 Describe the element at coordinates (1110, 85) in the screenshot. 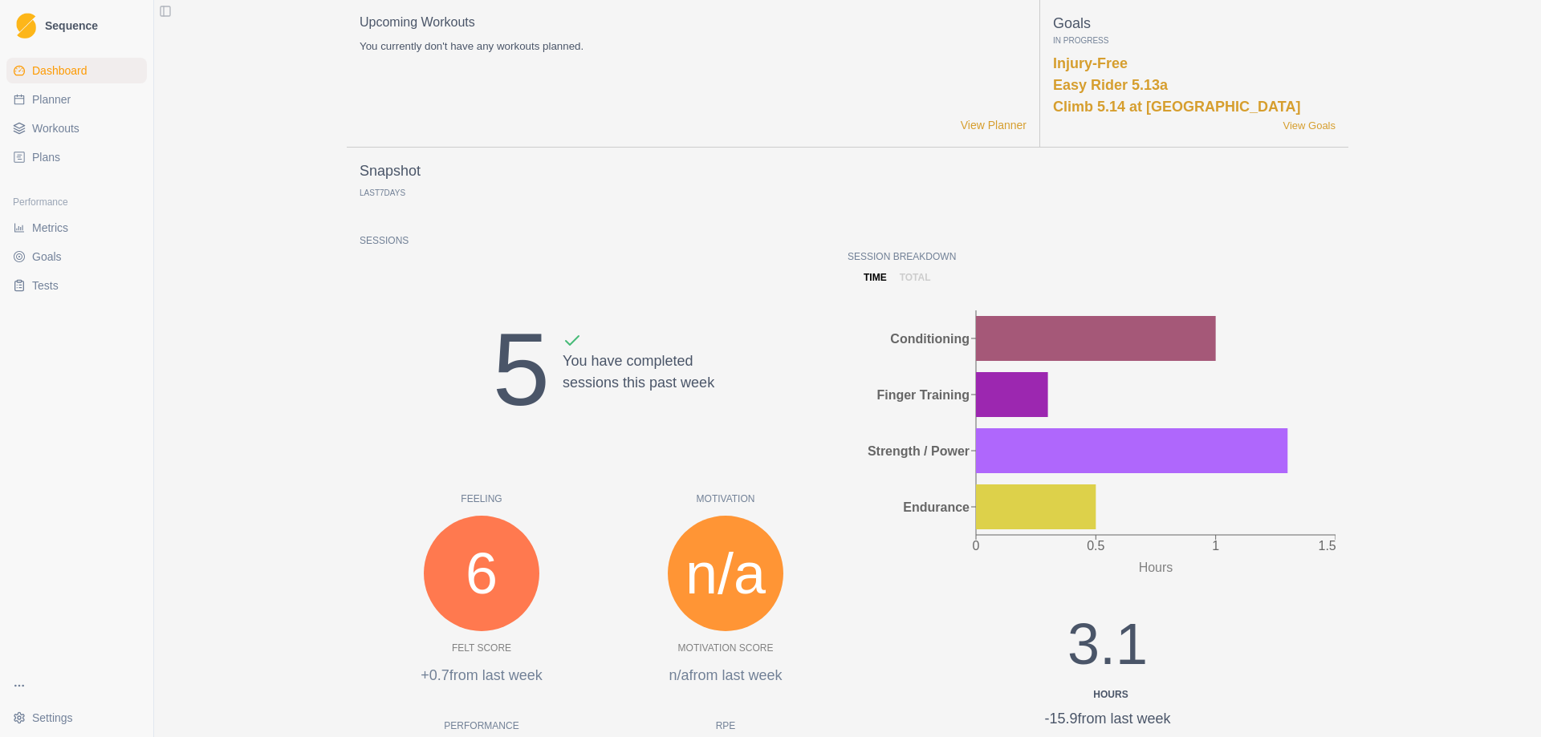

I see `a: Easy Rider 5.13a` at that location.